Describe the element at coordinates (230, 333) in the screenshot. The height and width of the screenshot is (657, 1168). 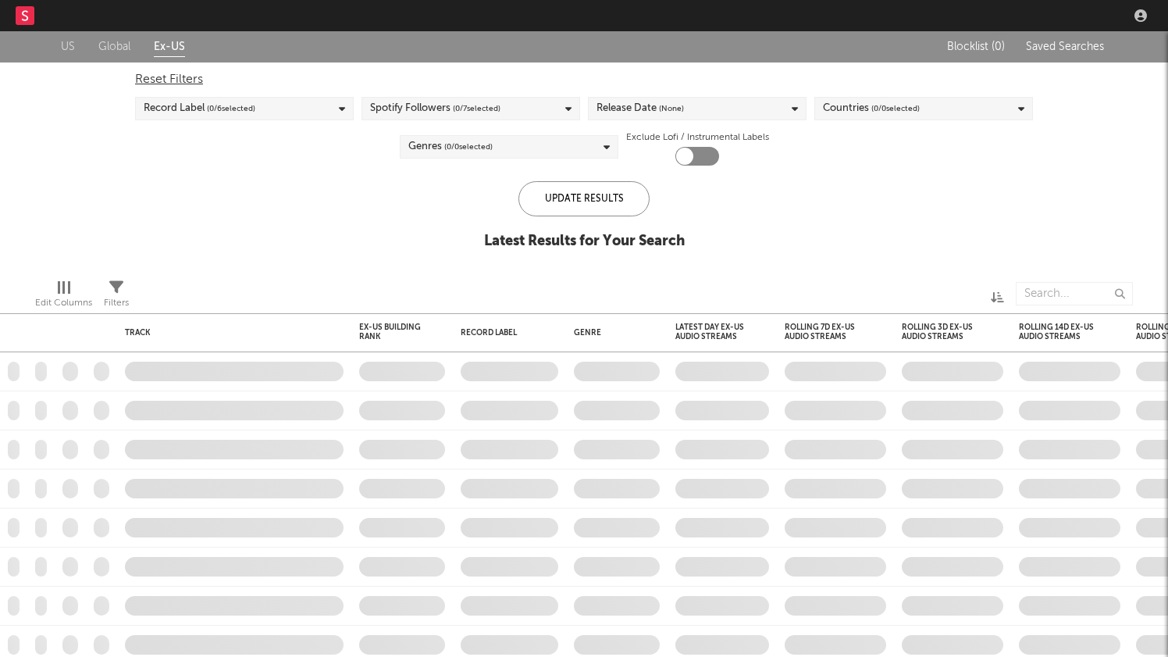
I see `div: Track` at that location.